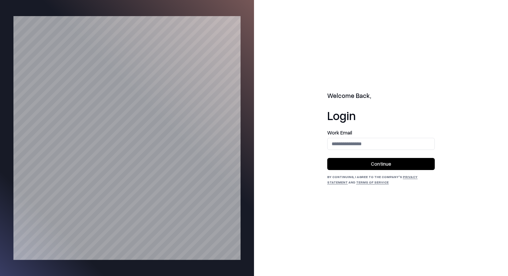  What do you see at coordinates (381, 116) in the screenshot?
I see `h1: Login` at bounding box center [381, 116].